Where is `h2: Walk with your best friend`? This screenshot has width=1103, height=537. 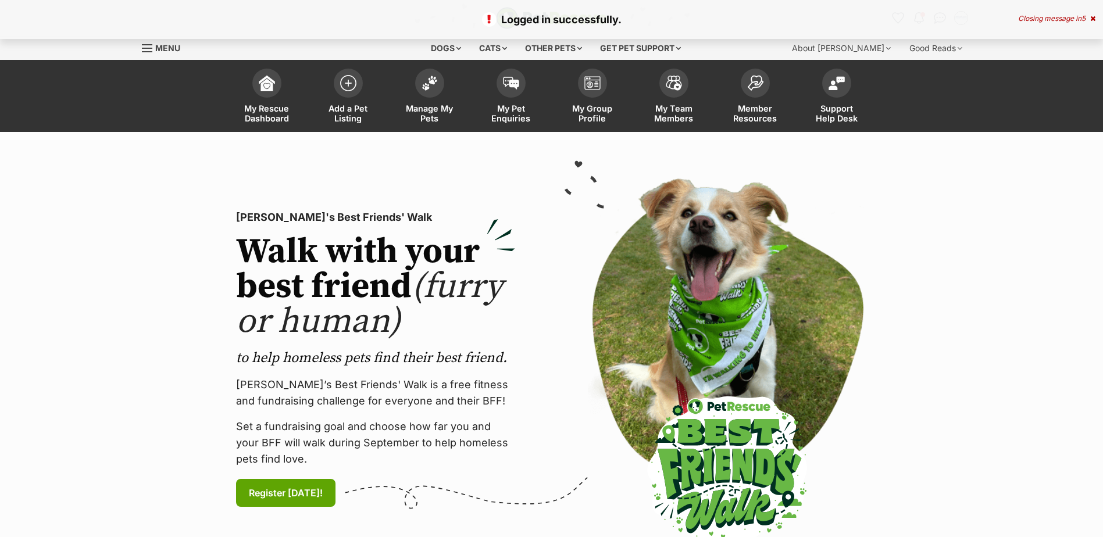
h2: Walk with your best friend is located at coordinates (376, 287).